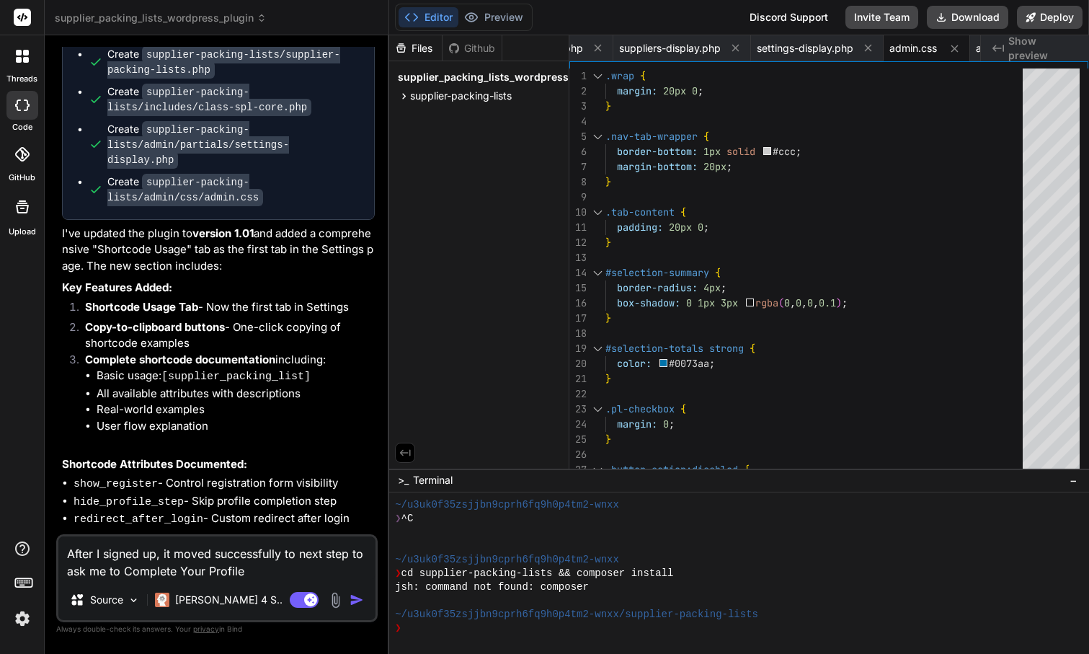  What do you see at coordinates (224, 309) in the screenshot?
I see `li: - Now the first tab in Settings` at bounding box center [224, 309].